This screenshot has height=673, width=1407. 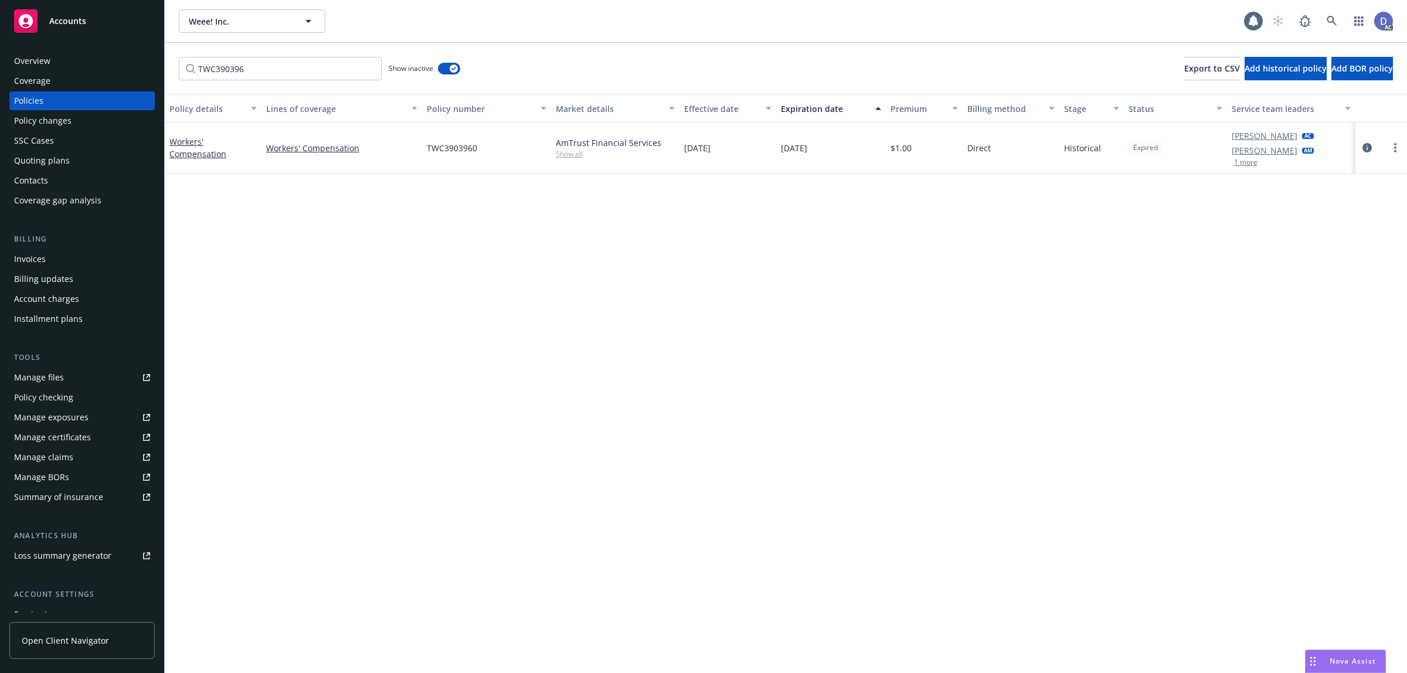 What do you see at coordinates (1092, 108) in the screenshot?
I see `button: Stage` at bounding box center [1092, 108].